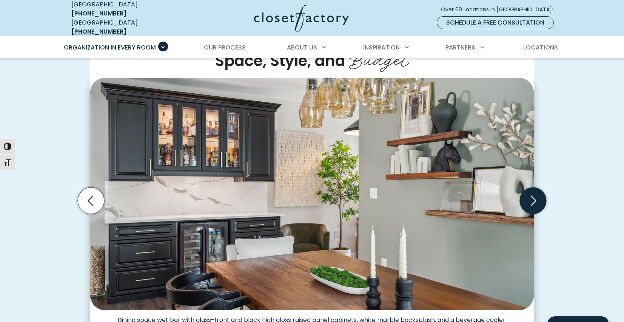  I want to click on span: About Us, so click(302, 47).